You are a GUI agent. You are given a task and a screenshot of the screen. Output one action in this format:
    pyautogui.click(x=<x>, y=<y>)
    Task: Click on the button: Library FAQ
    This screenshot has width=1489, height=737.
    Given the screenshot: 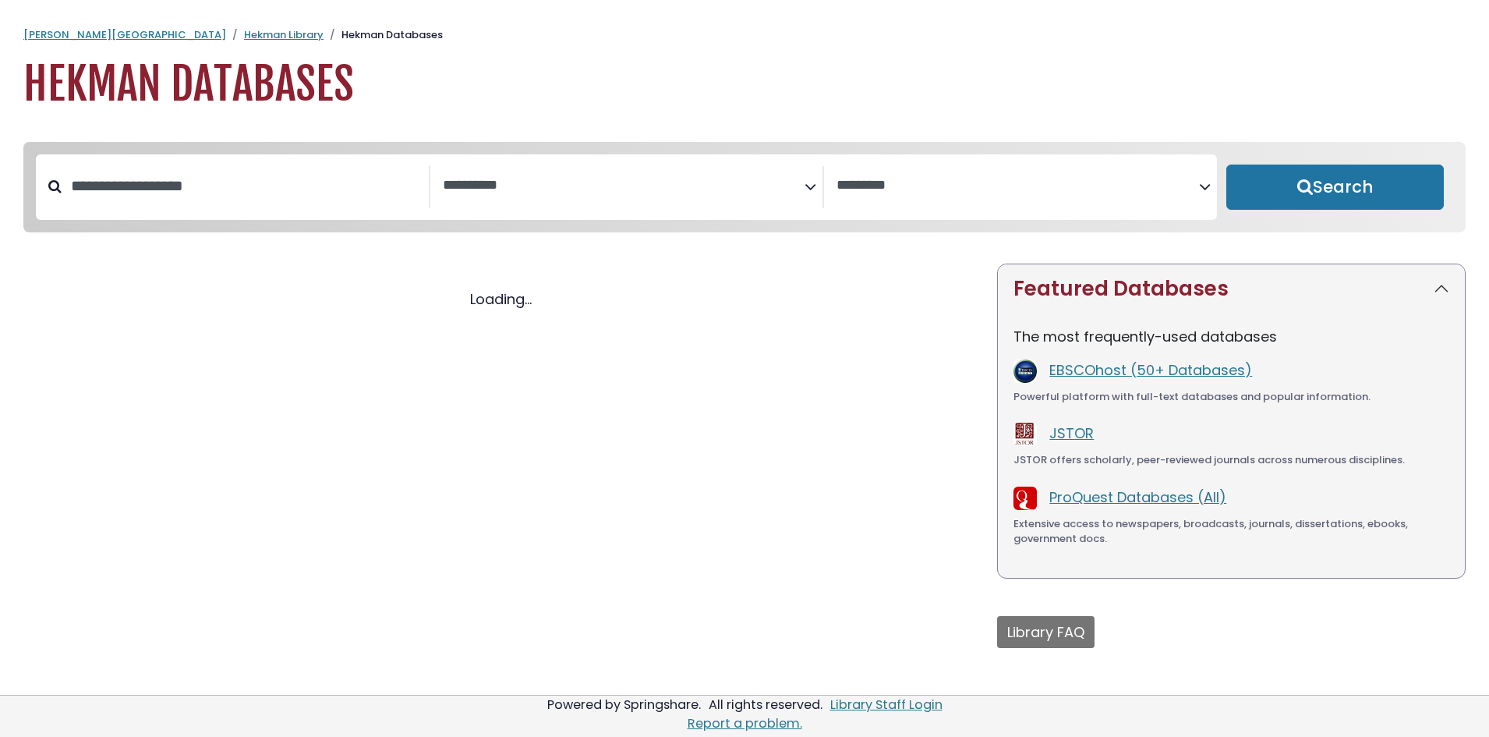 What is the action you would take?
    pyautogui.click(x=1045, y=631)
    